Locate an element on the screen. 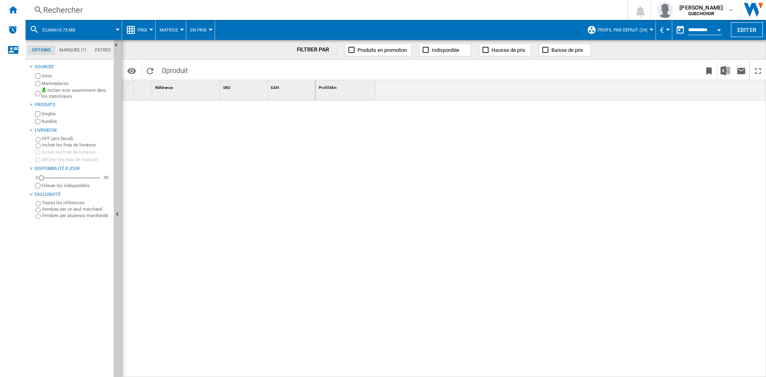  span: ECAM610.75.MB is located at coordinates (59, 30).